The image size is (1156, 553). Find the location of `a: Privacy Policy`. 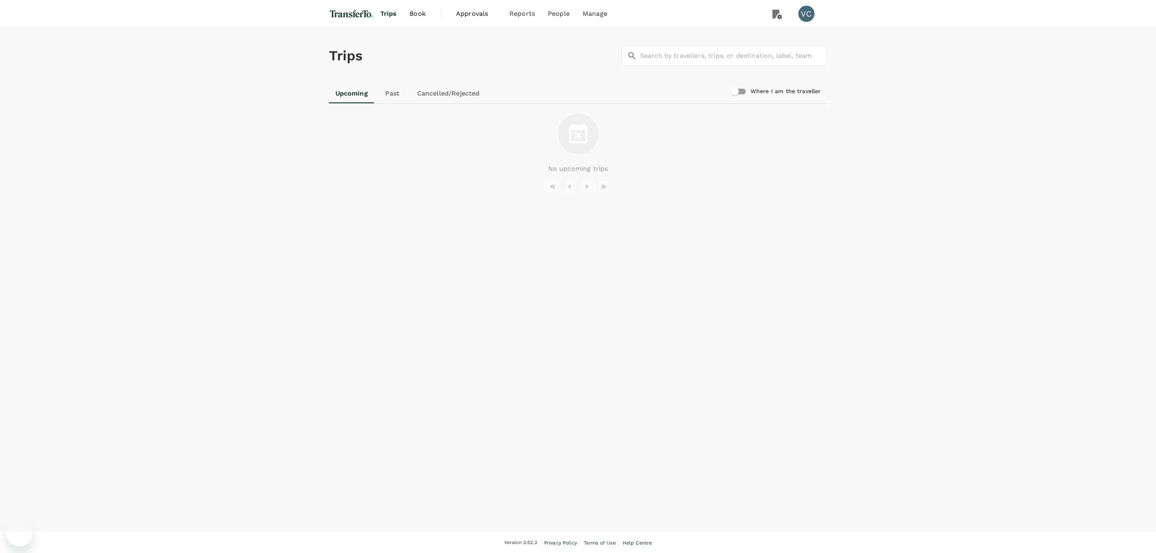

a: Privacy Policy is located at coordinates (561, 543).